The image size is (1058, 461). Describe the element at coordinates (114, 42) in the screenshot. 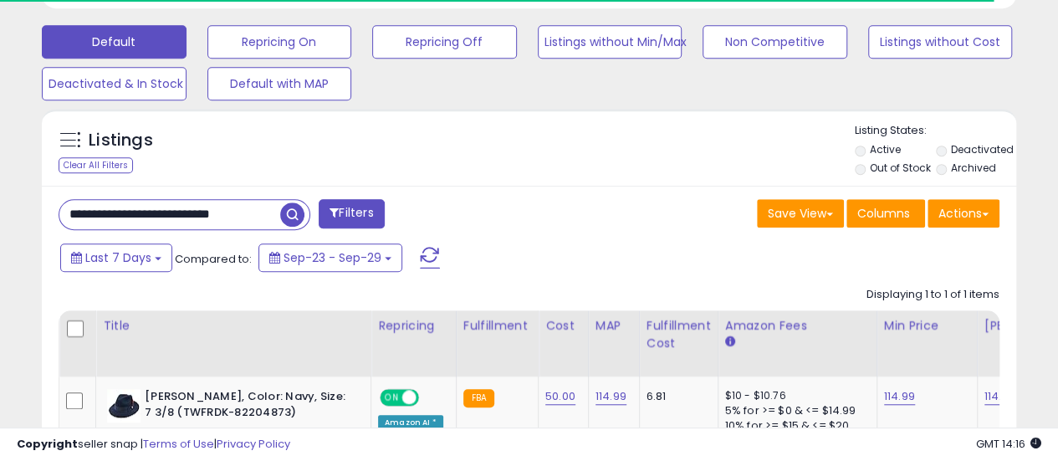

I see `button: Default` at that location.